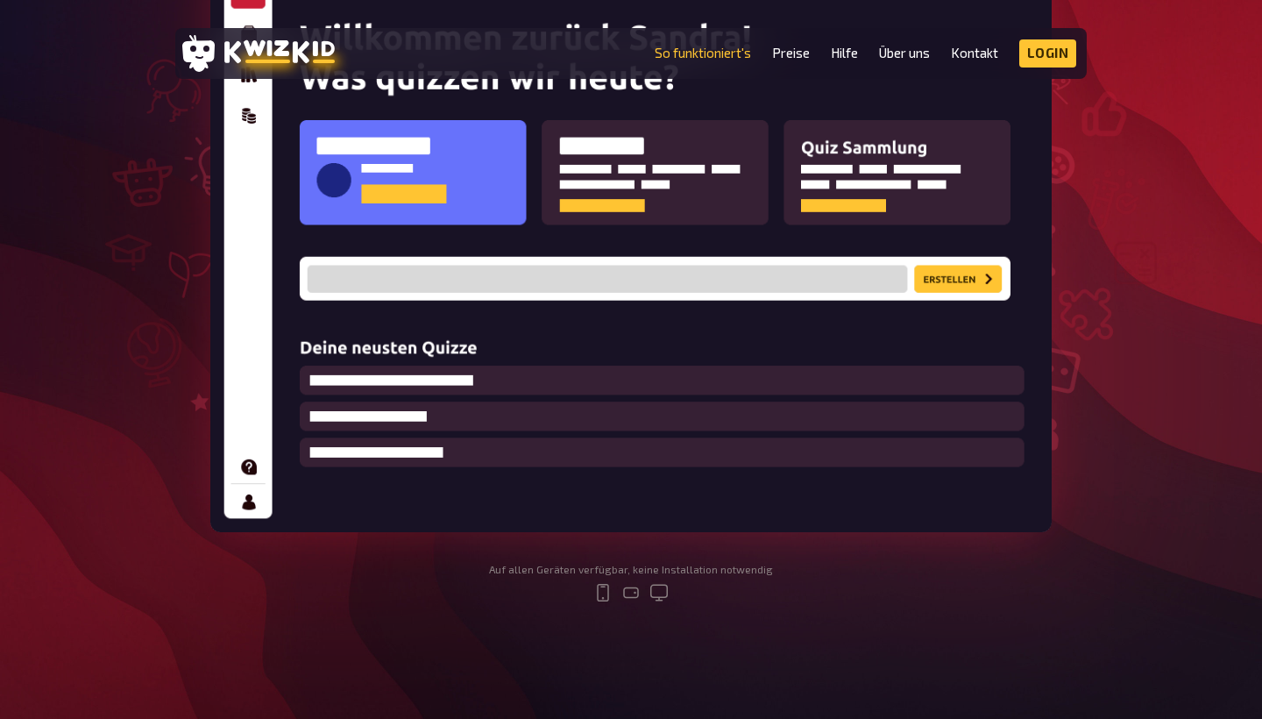 Image resolution: width=1262 pixels, height=719 pixels. What do you see at coordinates (905, 53) in the screenshot?
I see `a: Über uns` at bounding box center [905, 53].